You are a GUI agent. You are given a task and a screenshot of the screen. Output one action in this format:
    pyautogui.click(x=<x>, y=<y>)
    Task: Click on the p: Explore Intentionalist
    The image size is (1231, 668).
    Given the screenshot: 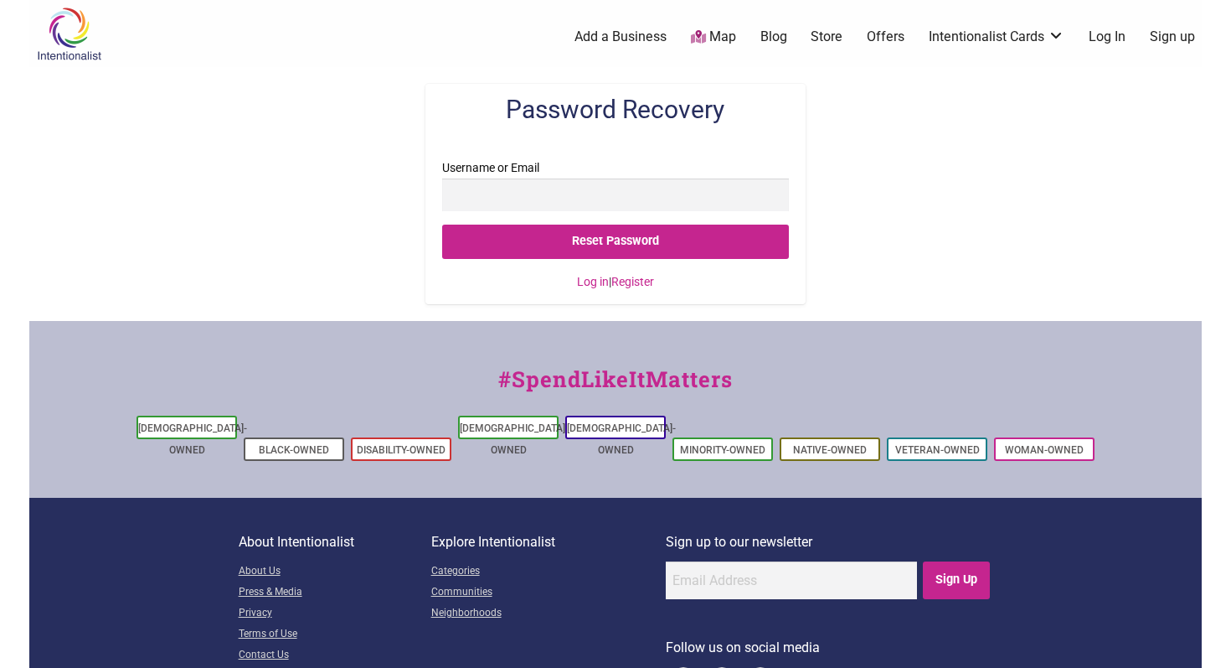 What is the action you would take?
    pyautogui.click(x=549, y=542)
    